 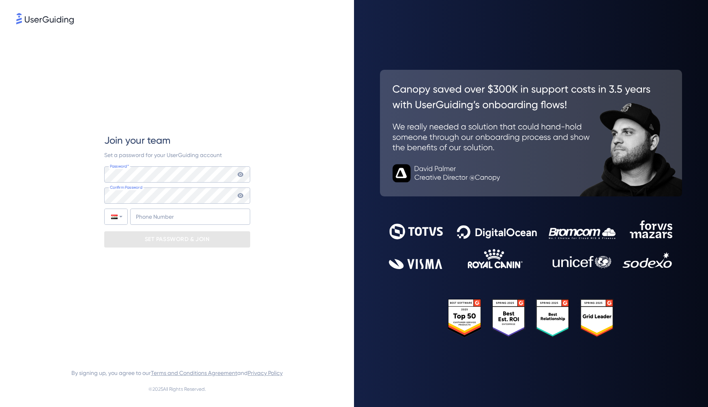 I want to click on img: 25303e33045975176eb484905ab012ff.svg, so click(x=532, y=318).